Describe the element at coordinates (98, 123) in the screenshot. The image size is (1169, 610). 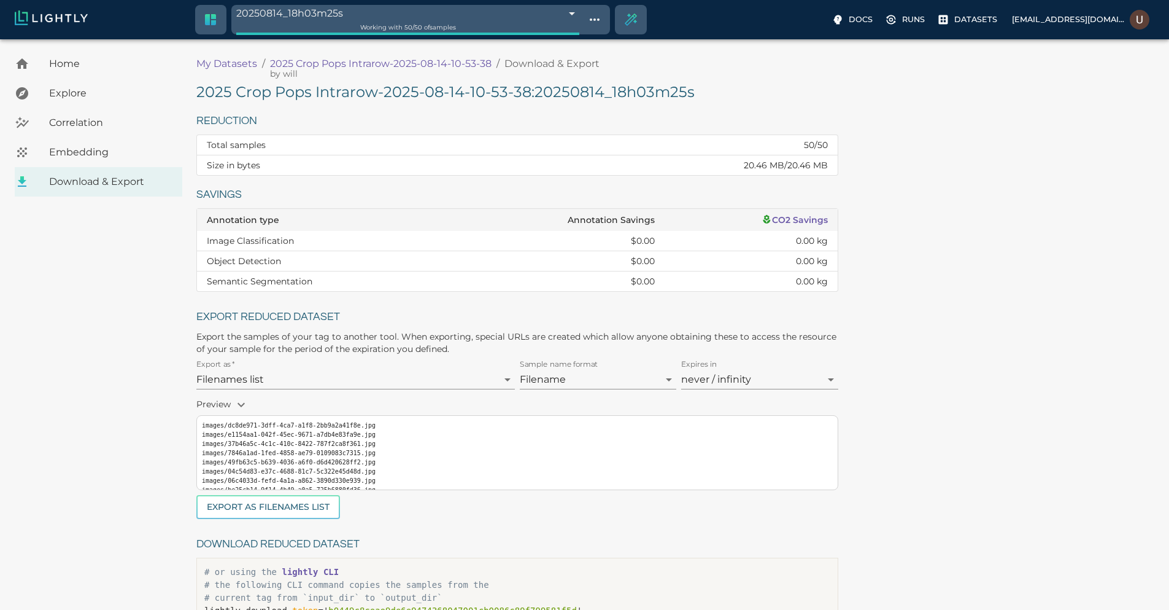
I see `nav: explore, analyze, sample, metadata, embedding, correlations label, download your dataset` at that location.